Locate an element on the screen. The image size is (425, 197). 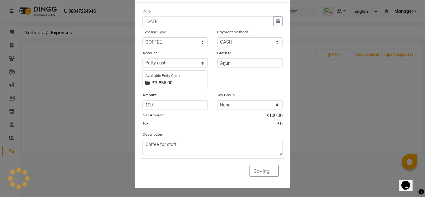
label: Tax is located at coordinates (145, 123).